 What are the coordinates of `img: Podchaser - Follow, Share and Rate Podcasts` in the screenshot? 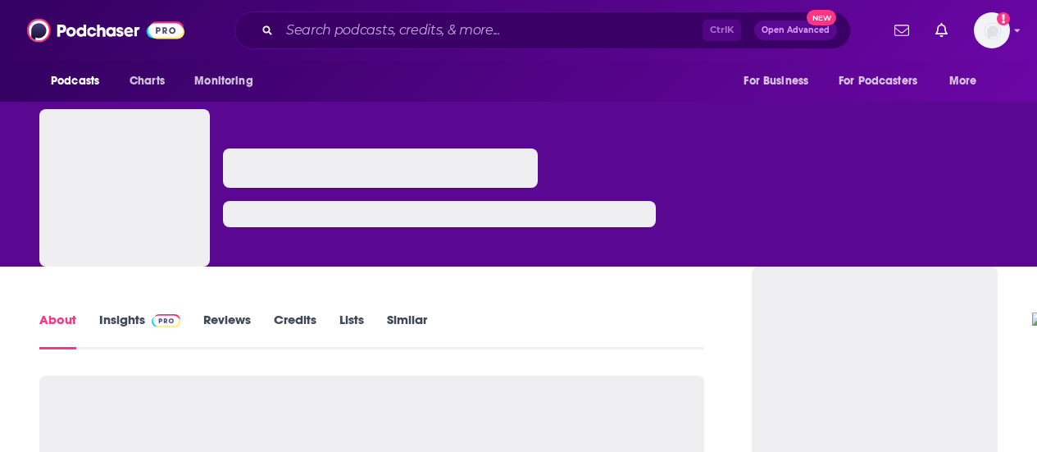 It's located at (106, 30).